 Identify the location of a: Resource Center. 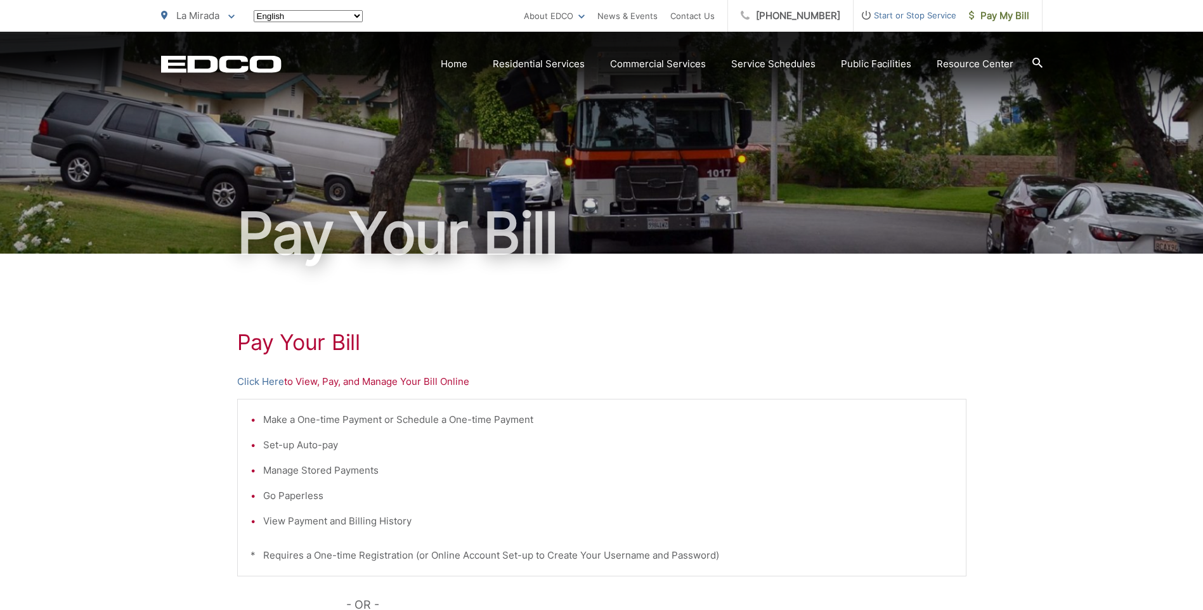
(974, 64).